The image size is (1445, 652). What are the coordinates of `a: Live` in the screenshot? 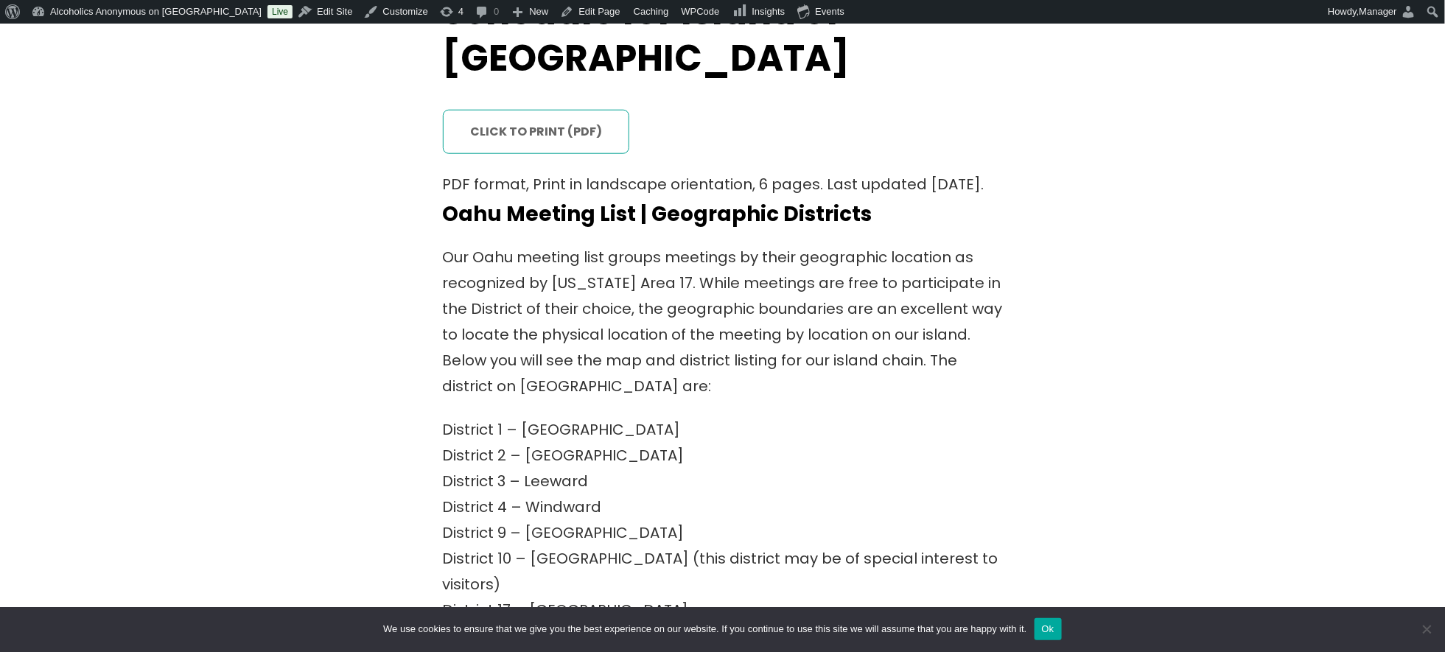 It's located at (280, 12).